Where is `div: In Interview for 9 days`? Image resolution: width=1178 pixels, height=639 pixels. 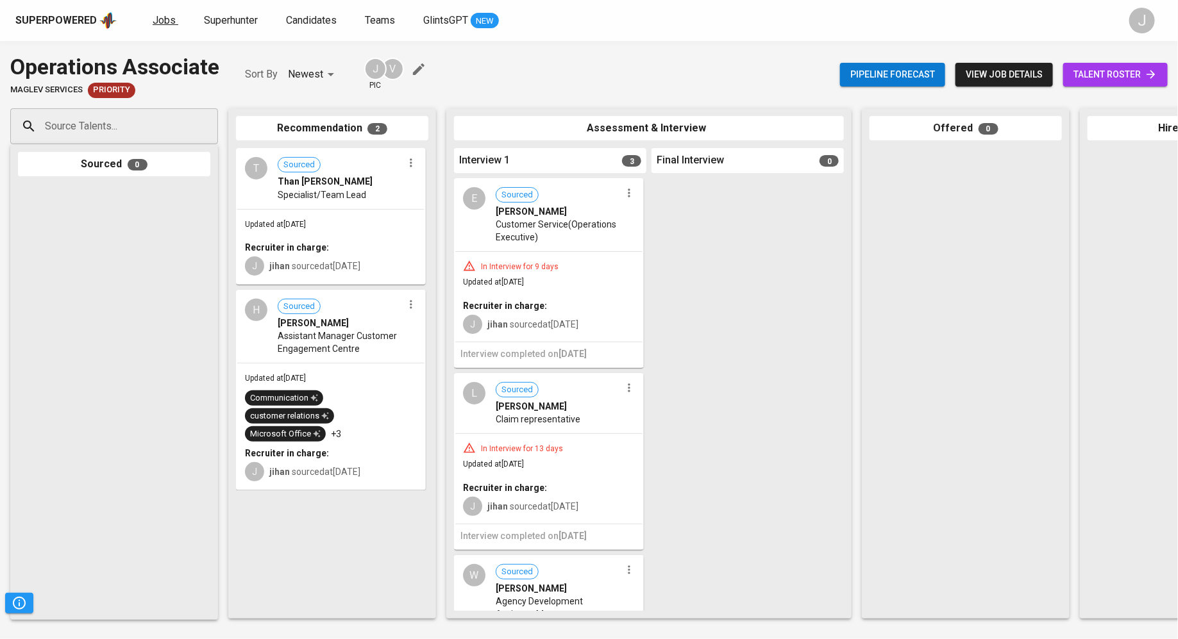 div: In Interview for 9 days is located at coordinates (519, 267).